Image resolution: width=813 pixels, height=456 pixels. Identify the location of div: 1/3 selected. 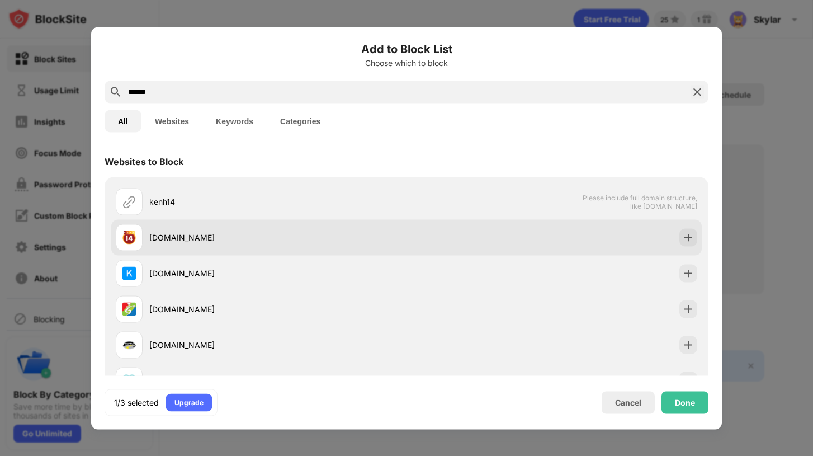
(136, 402).